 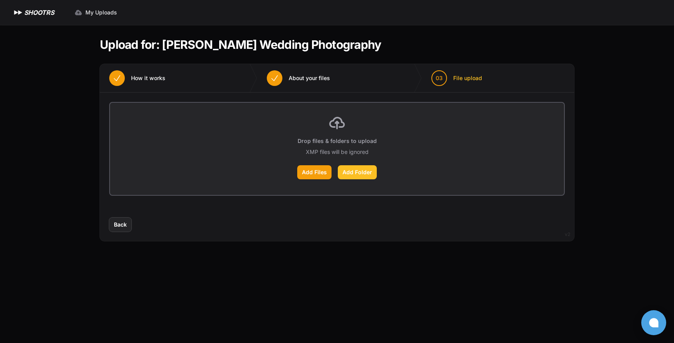 I want to click on button: Open chat window, so click(x=654, y=322).